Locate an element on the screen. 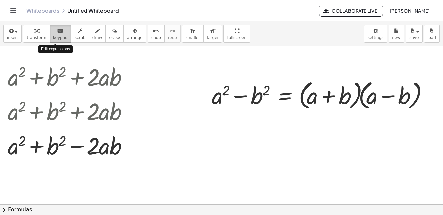 The image size is (443, 215). button: undoundo is located at coordinates (156, 34).